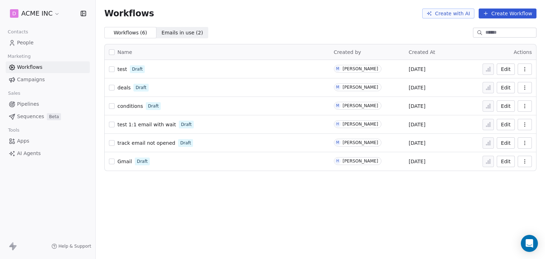 The height and width of the screenshot is (259, 545). What do you see at coordinates (529, 243) in the screenshot?
I see `div: Open Intercom Messenger` at bounding box center [529, 243].